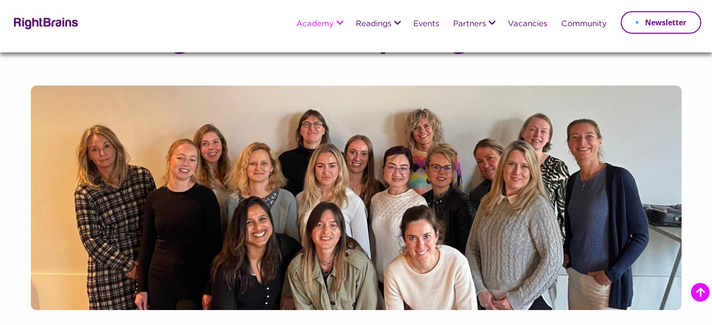 The width and height of the screenshot is (712, 325). What do you see at coordinates (584, 24) in the screenshot?
I see `a: Community` at bounding box center [584, 24].